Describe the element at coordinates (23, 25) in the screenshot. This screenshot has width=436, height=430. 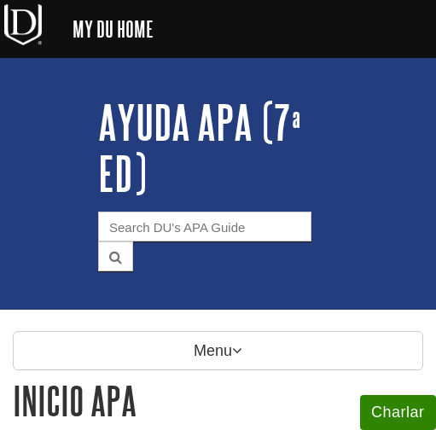
I see `img: Davenport University Logo` at that location.